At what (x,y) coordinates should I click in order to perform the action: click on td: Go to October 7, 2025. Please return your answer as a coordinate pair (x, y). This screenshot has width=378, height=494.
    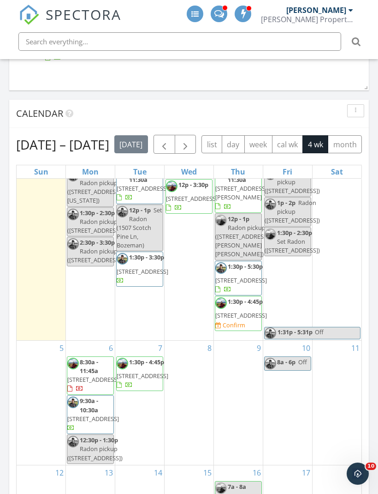
    Looking at the image, I should click on (140, 402).